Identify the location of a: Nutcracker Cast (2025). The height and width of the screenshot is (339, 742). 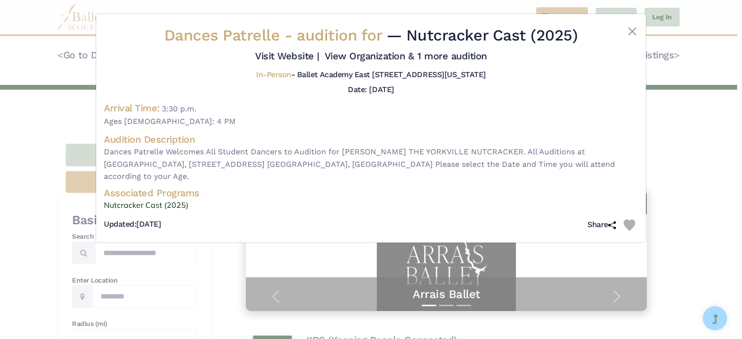
(371, 206).